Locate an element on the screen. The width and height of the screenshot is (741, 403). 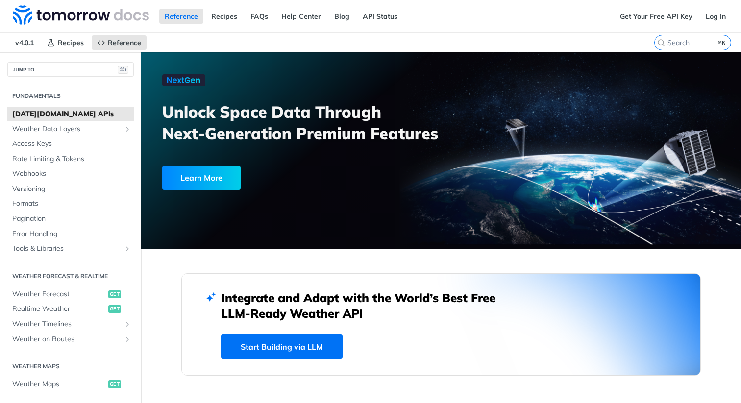
kbd: ⌘K is located at coordinates (722, 43).